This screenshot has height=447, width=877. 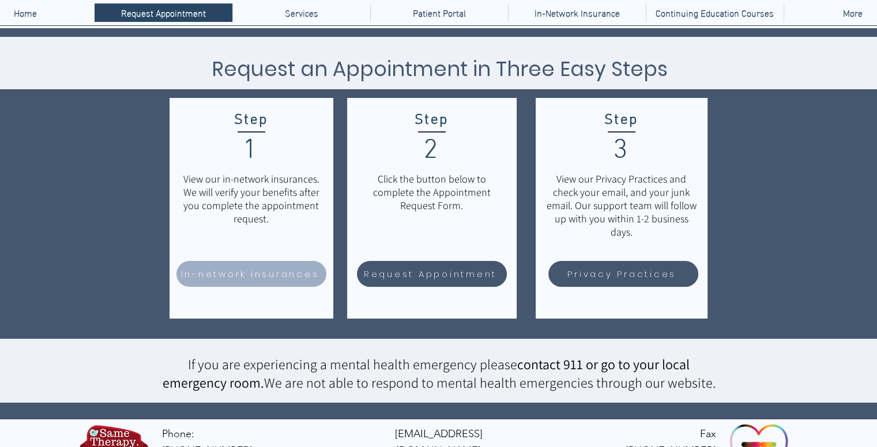 I want to click on span: 2, so click(x=431, y=151).